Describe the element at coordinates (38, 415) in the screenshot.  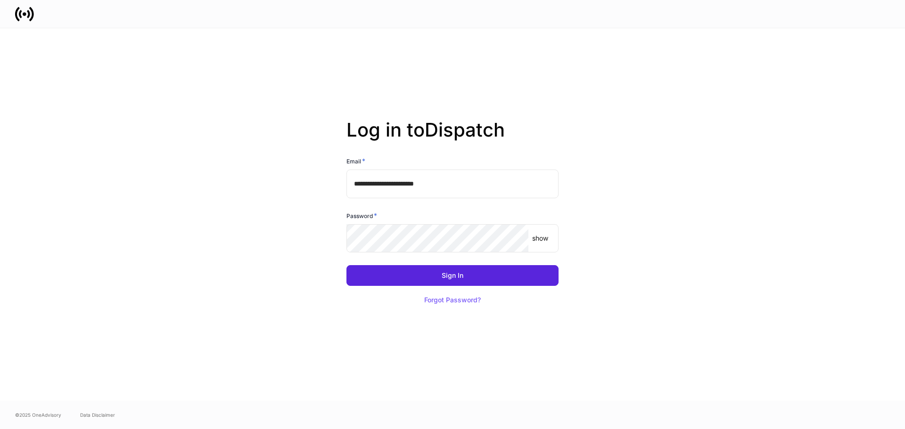
I see `span: © 2025 OneAdvisory` at that location.